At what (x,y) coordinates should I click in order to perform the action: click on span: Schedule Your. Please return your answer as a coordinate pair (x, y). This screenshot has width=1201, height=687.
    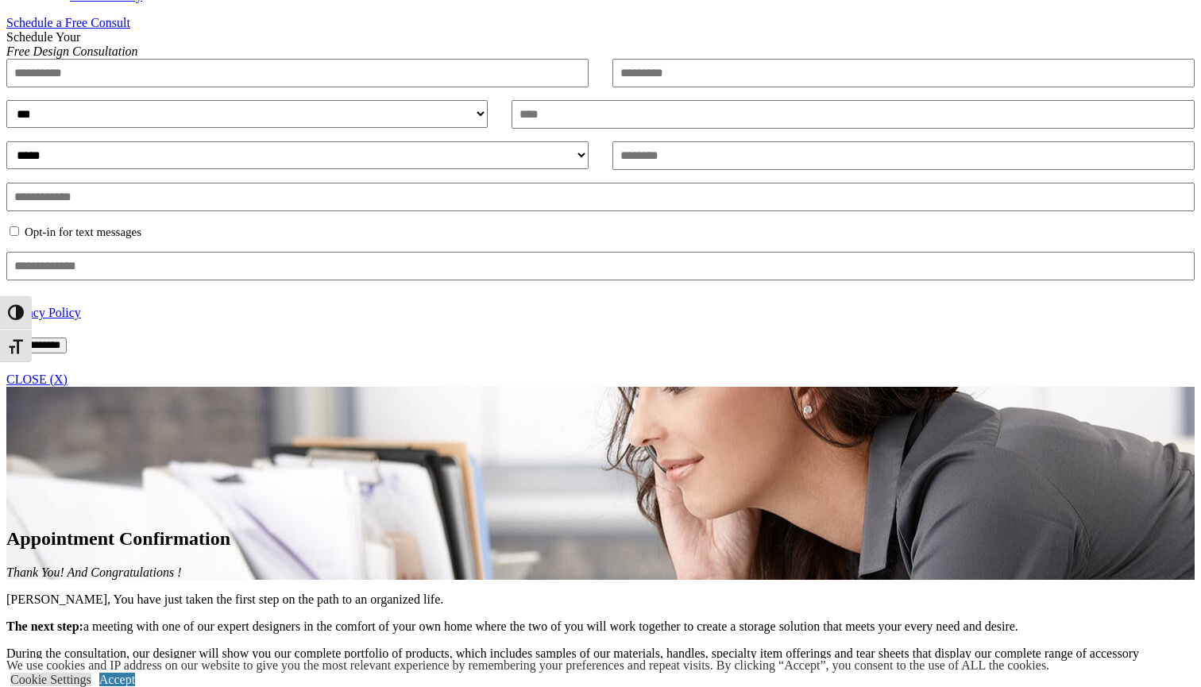
    Looking at the image, I should click on (72, 44).